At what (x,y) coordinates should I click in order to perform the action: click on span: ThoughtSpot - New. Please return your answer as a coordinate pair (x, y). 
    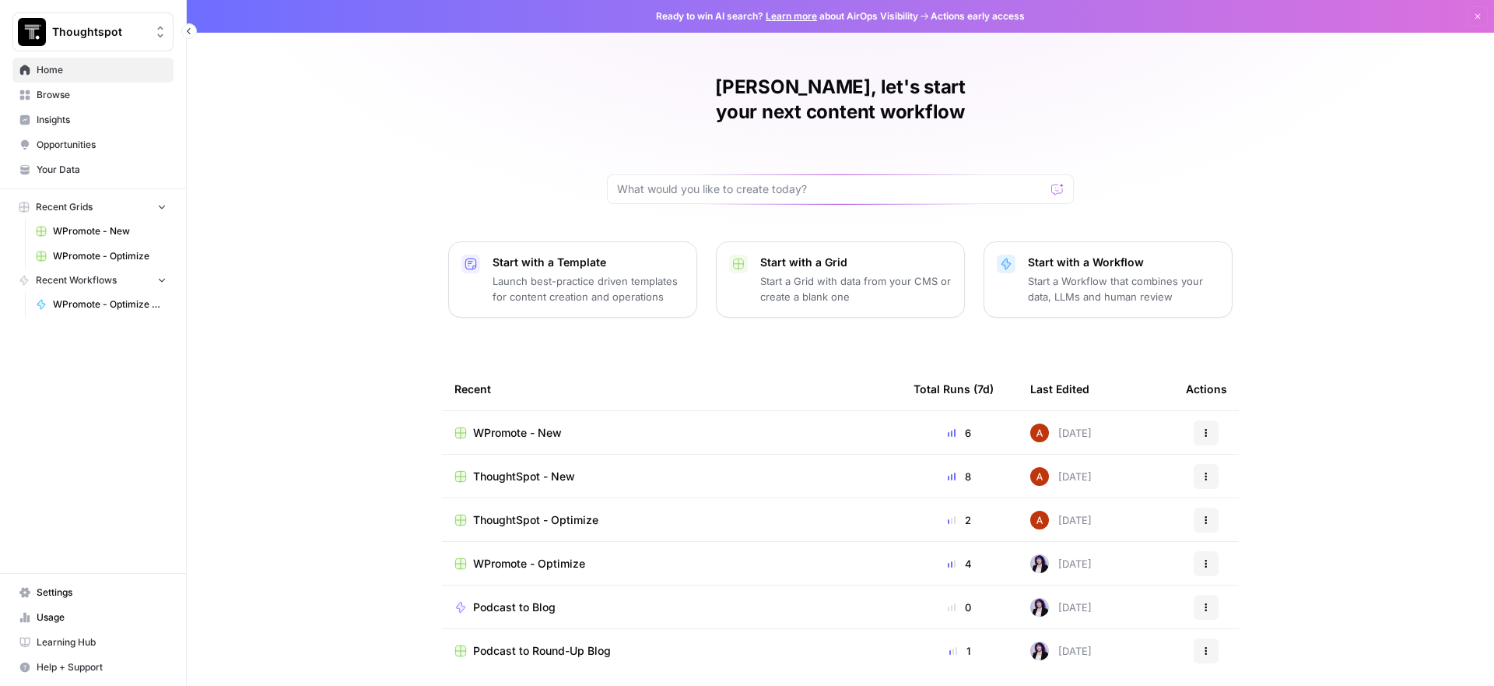
    Looking at the image, I should click on (524, 476).